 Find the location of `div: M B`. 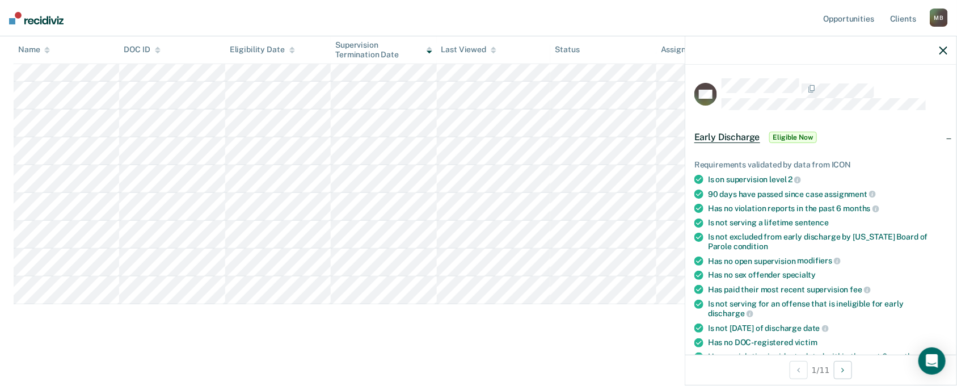

div: M B is located at coordinates (939, 18).